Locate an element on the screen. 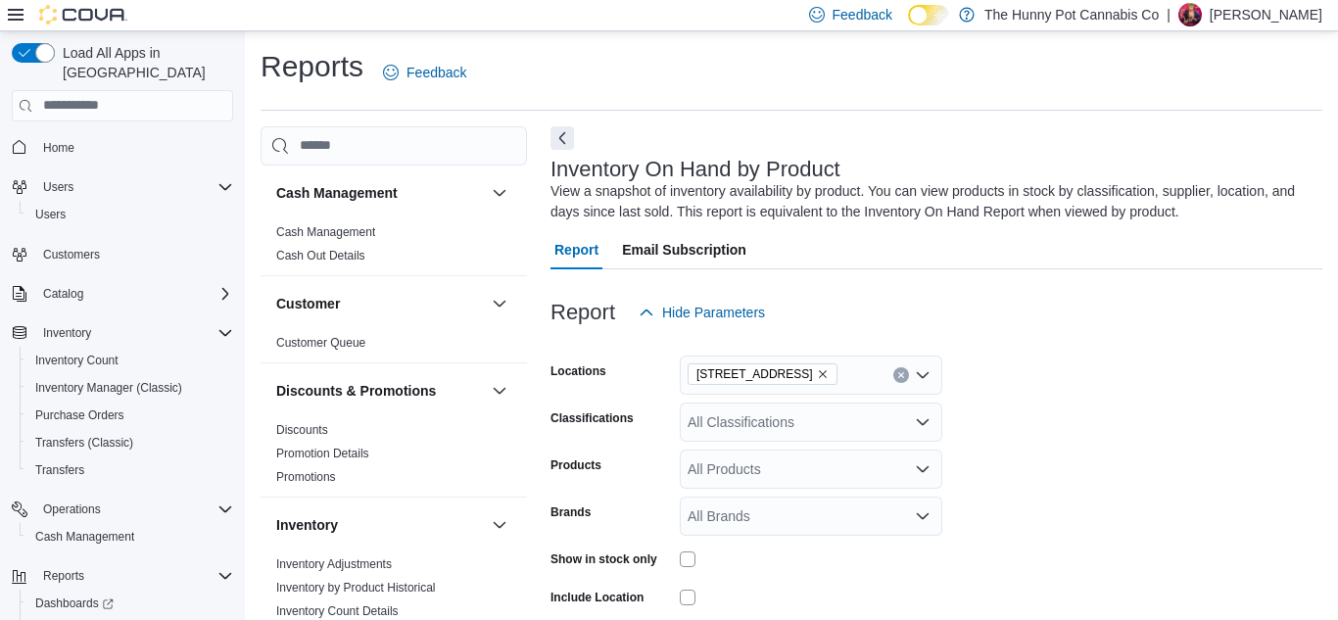 The image size is (1338, 620). img: Cova is located at coordinates (83, 15).